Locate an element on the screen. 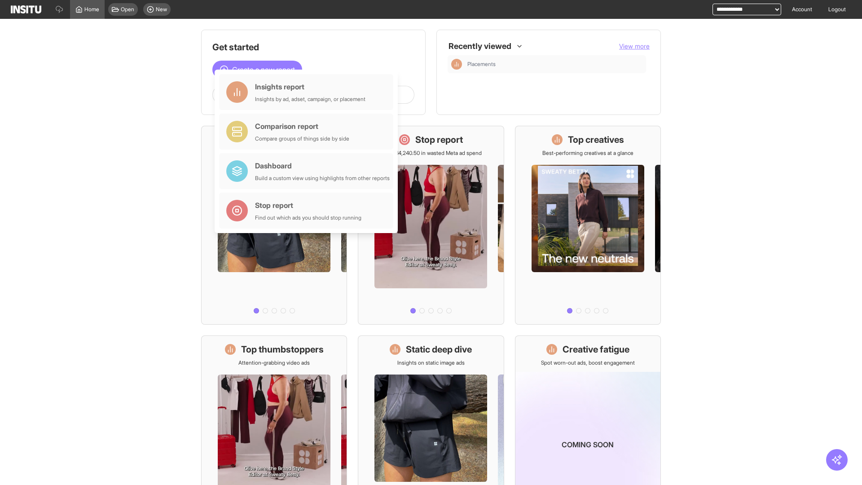 The height and width of the screenshot is (485, 862). h1: Top thumbstoppers is located at coordinates (283, 349).